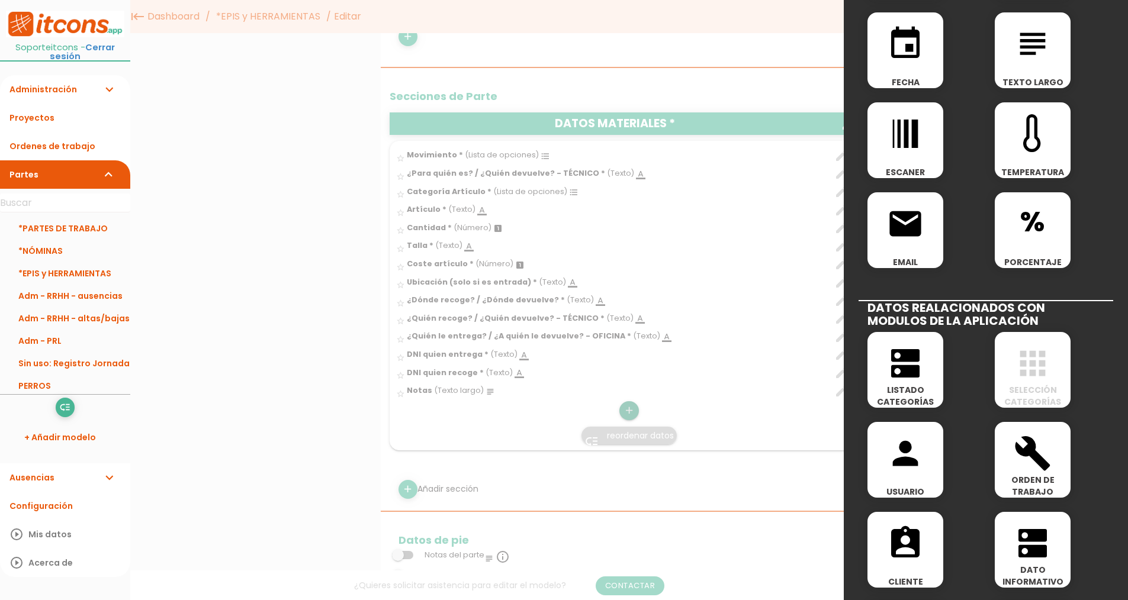  What do you see at coordinates (1032, 486) in the screenshot?
I see `span: ORDEN DE TRABAJO` at bounding box center [1032, 486].